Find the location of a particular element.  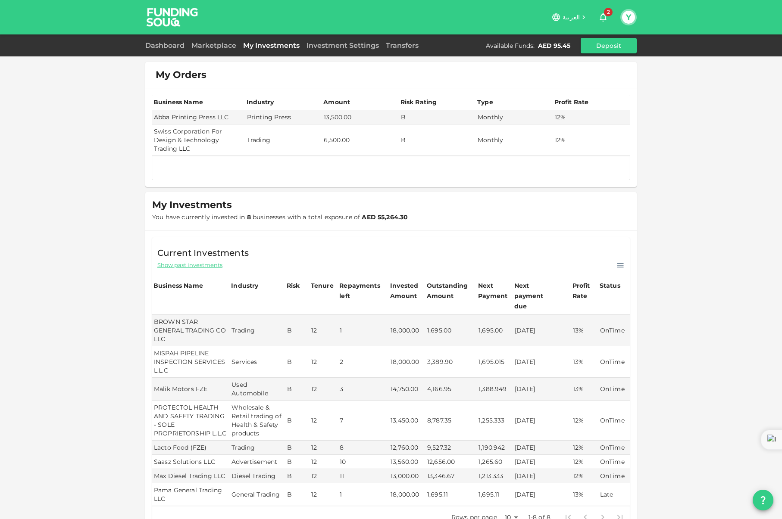

td: Advertisement is located at coordinates (257, 462).